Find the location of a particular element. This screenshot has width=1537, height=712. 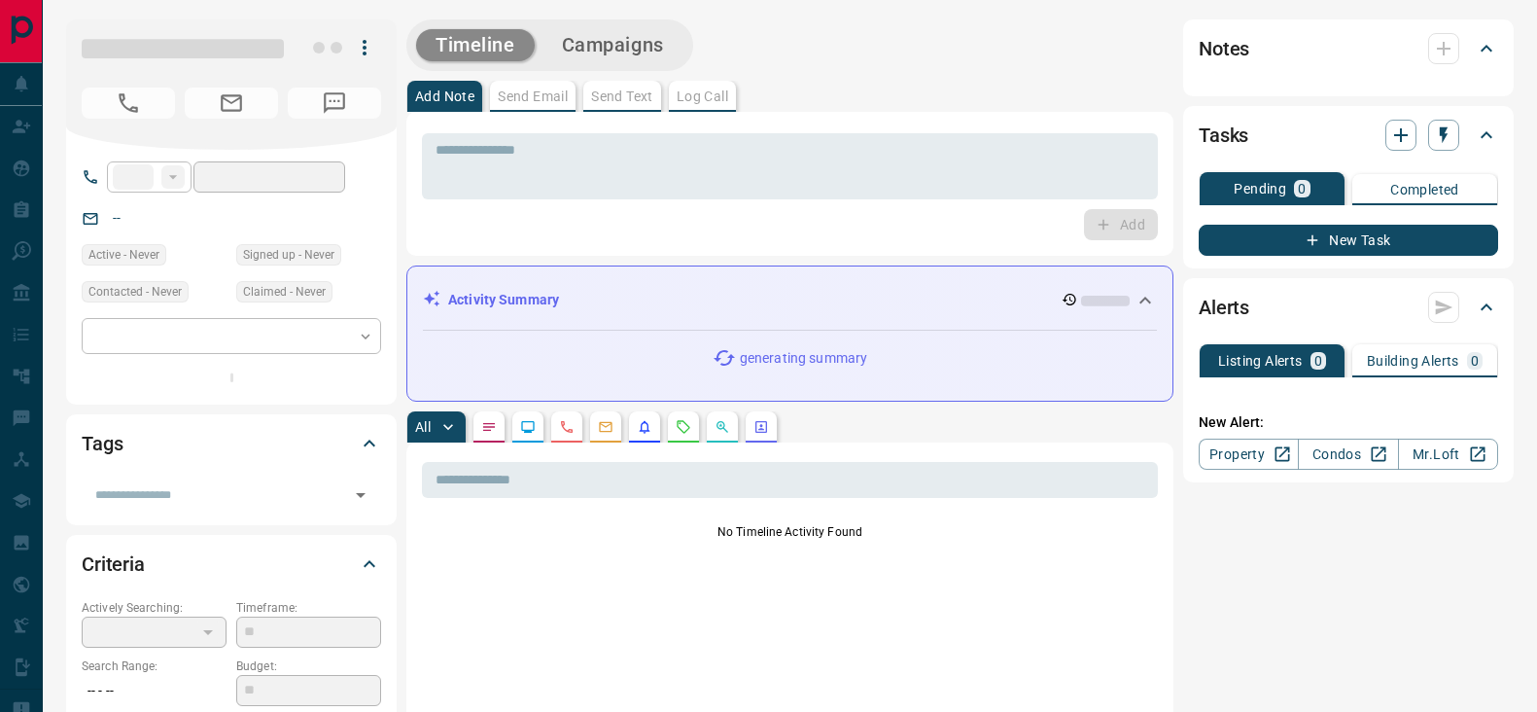

svg: Agent Actions is located at coordinates (761, 427).